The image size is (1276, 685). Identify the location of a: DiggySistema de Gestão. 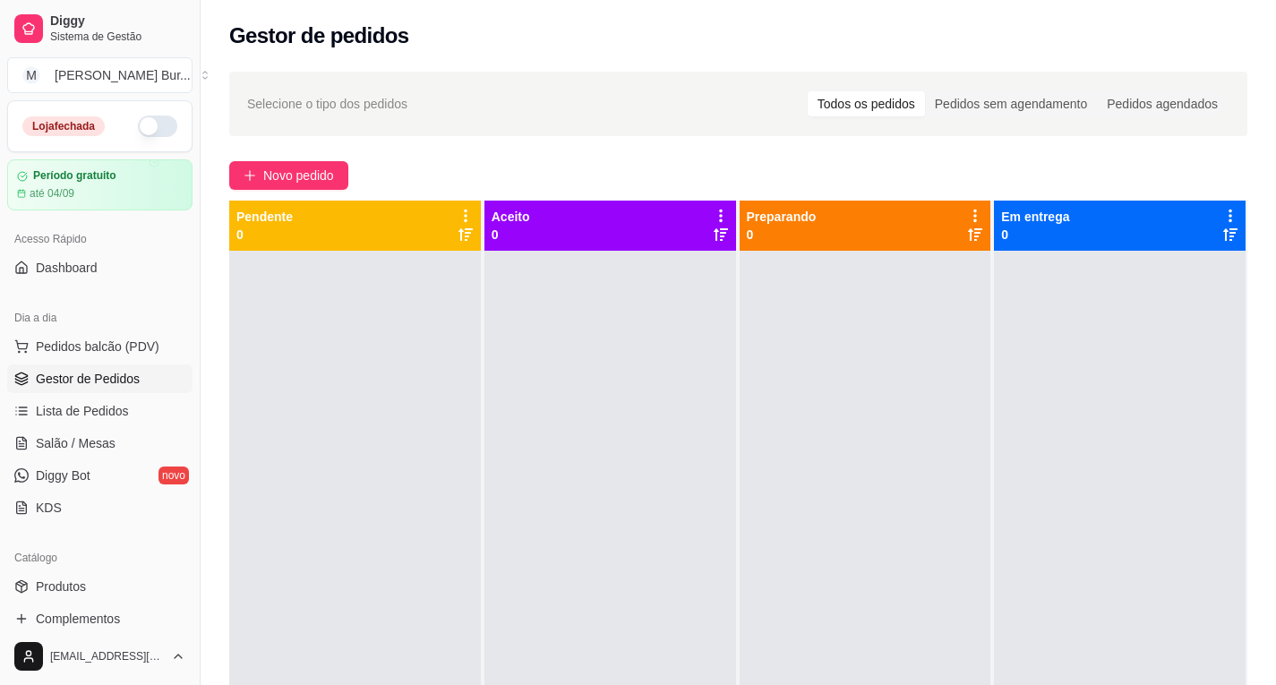
(99, 29).